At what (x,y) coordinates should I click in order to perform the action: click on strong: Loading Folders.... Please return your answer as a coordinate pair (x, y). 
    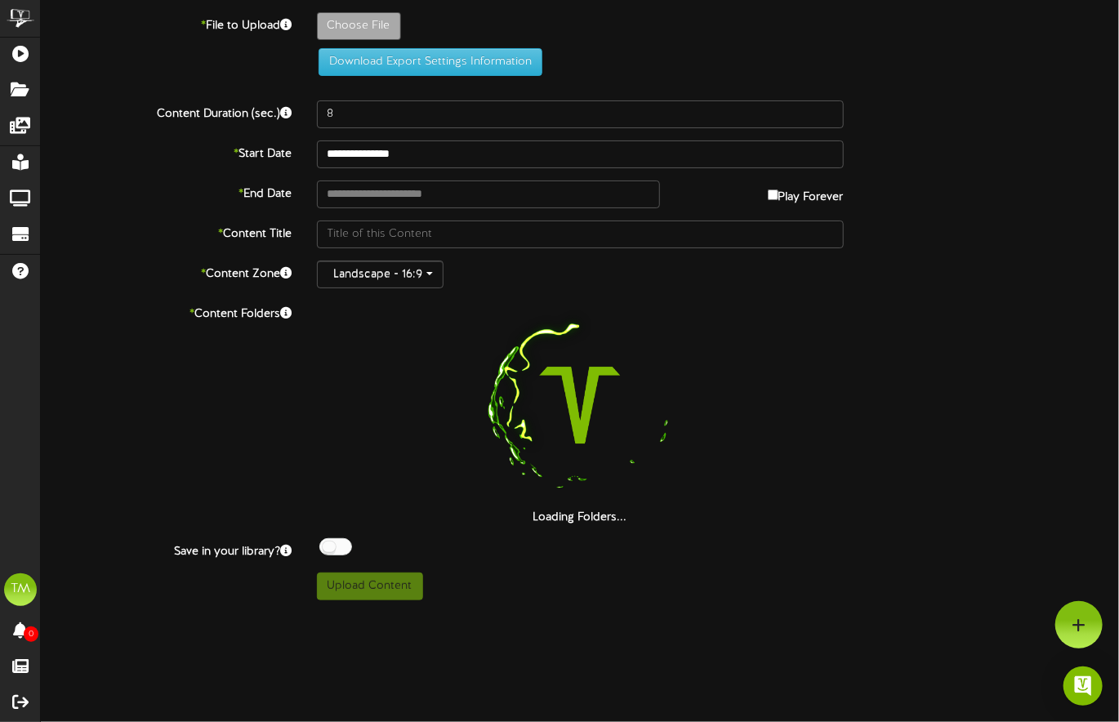
    Looking at the image, I should click on (580, 517).